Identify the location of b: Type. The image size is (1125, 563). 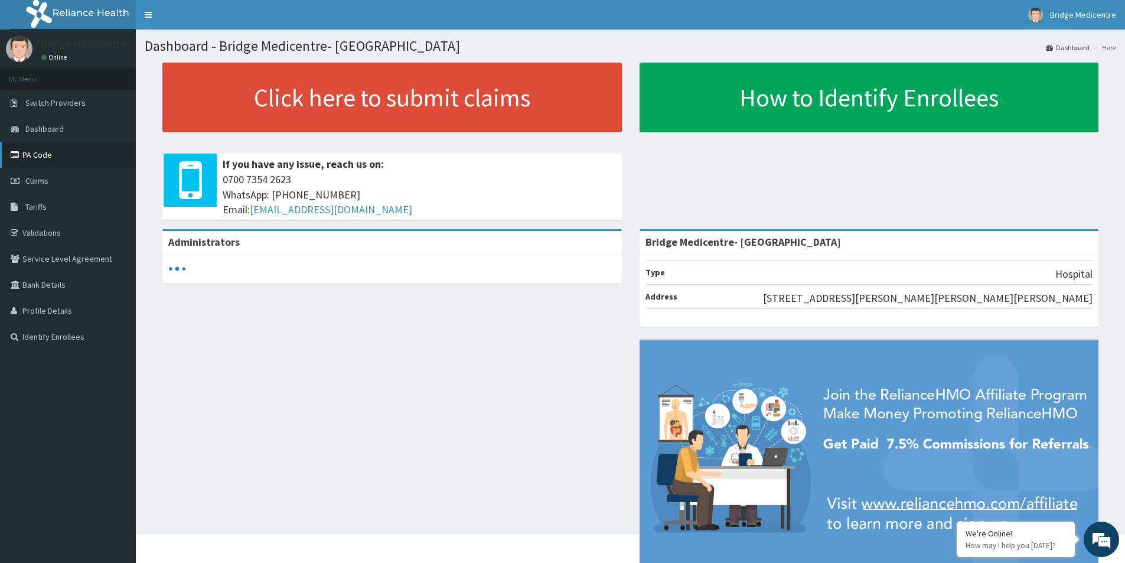
(655, 272).